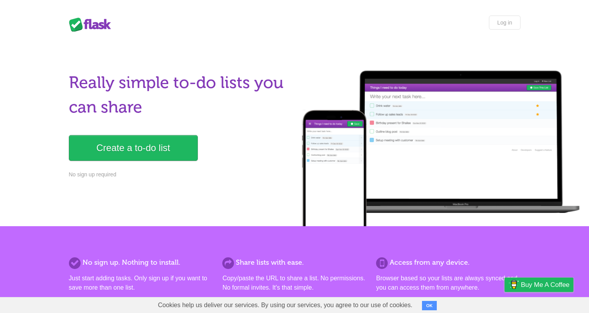 Image resolution: width=589 pixels, height=313 pixels. Describe the element at coordinates (92, 25) in the screenshot. I see `div: Flask Lists` at that location.